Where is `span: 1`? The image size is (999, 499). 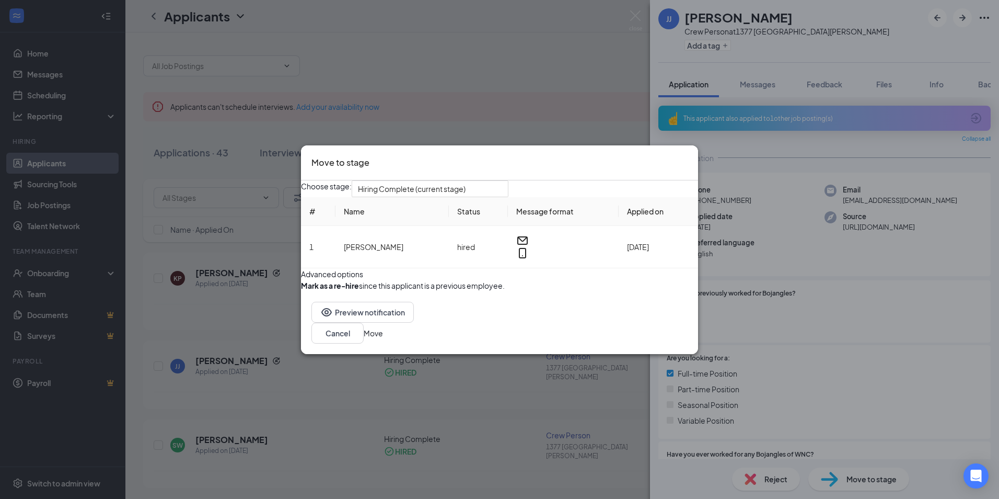 span: 1 is located at coordinates (312, 246).